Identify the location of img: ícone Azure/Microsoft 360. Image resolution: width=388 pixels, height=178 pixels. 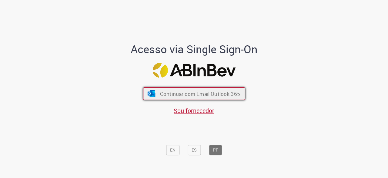
(151, 93).